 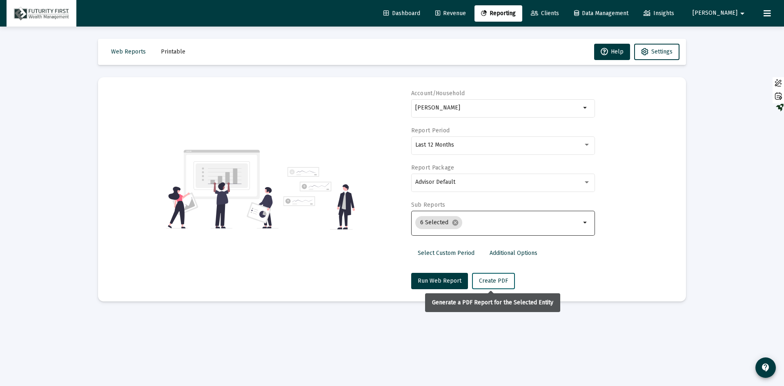 What do you see at coordinates (41, 13) in the screenshot?
I see `img: Dashboard` at bounding box center [41, 13].